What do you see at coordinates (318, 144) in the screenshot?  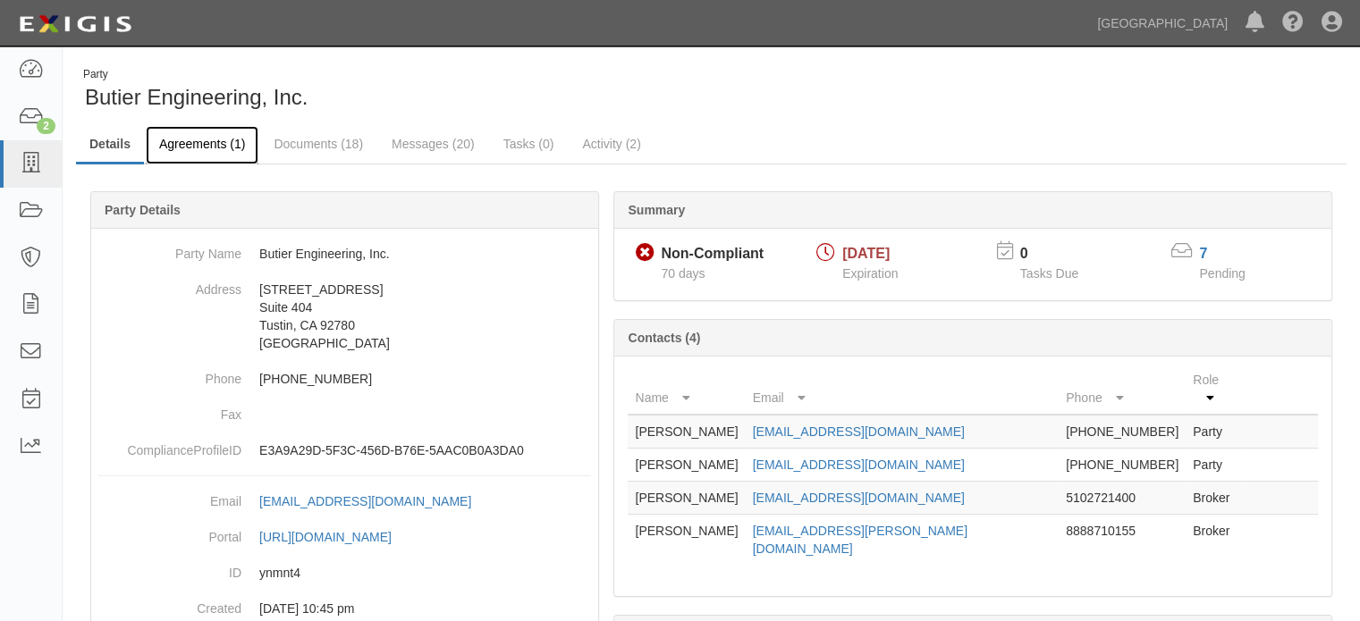 I see `a: Documents (18)` at bounding box center [318, 144].